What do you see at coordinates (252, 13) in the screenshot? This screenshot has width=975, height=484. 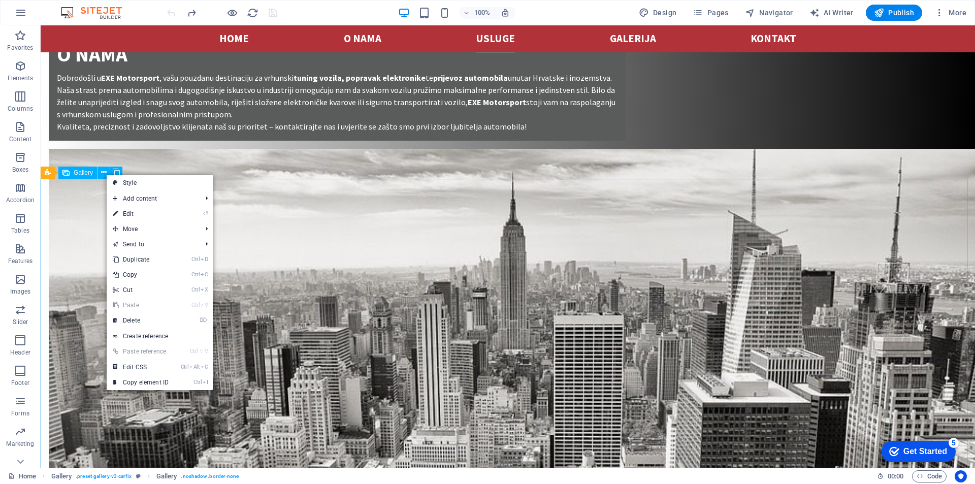 I see `button: reload` at bounding box center [252, 13].